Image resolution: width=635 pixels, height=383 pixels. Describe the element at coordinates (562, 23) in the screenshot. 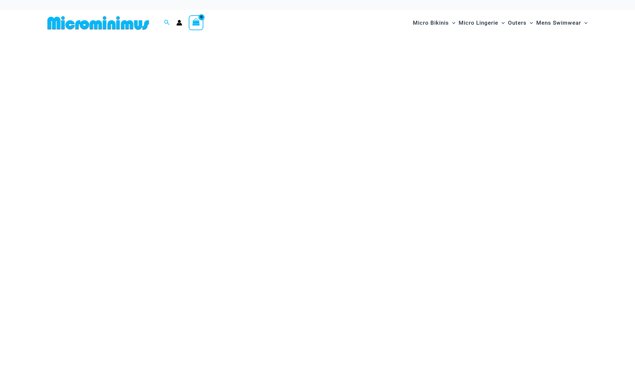

I see `a: Mens SwimwearMenu ToggleMenu Toggle` at that location.